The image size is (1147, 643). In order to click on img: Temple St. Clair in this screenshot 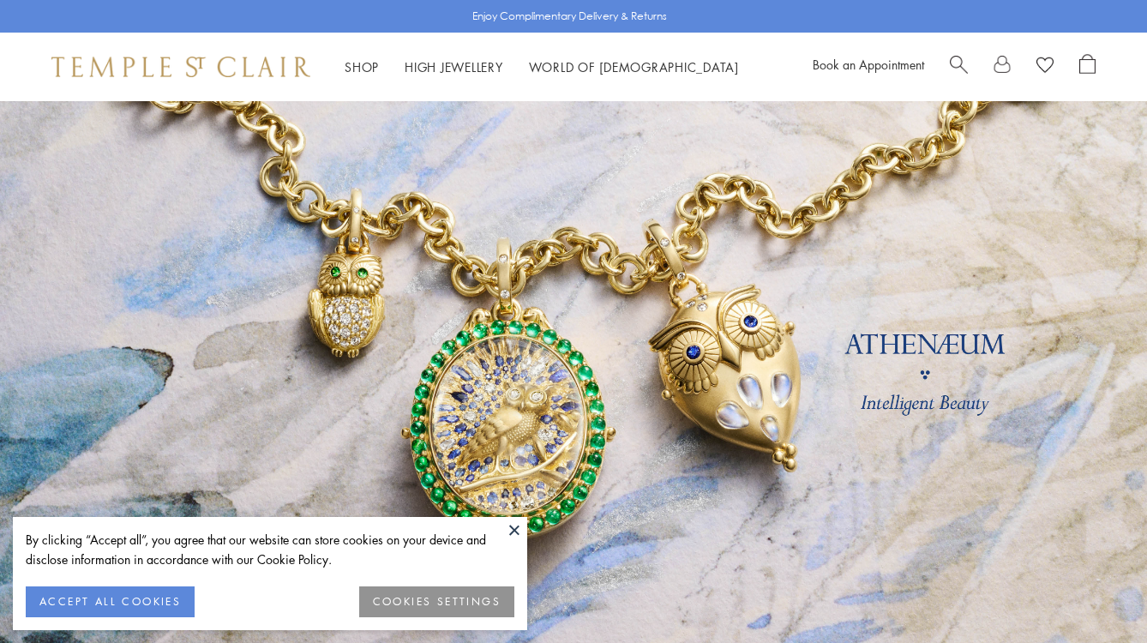, I will do `click(181, 67)`.